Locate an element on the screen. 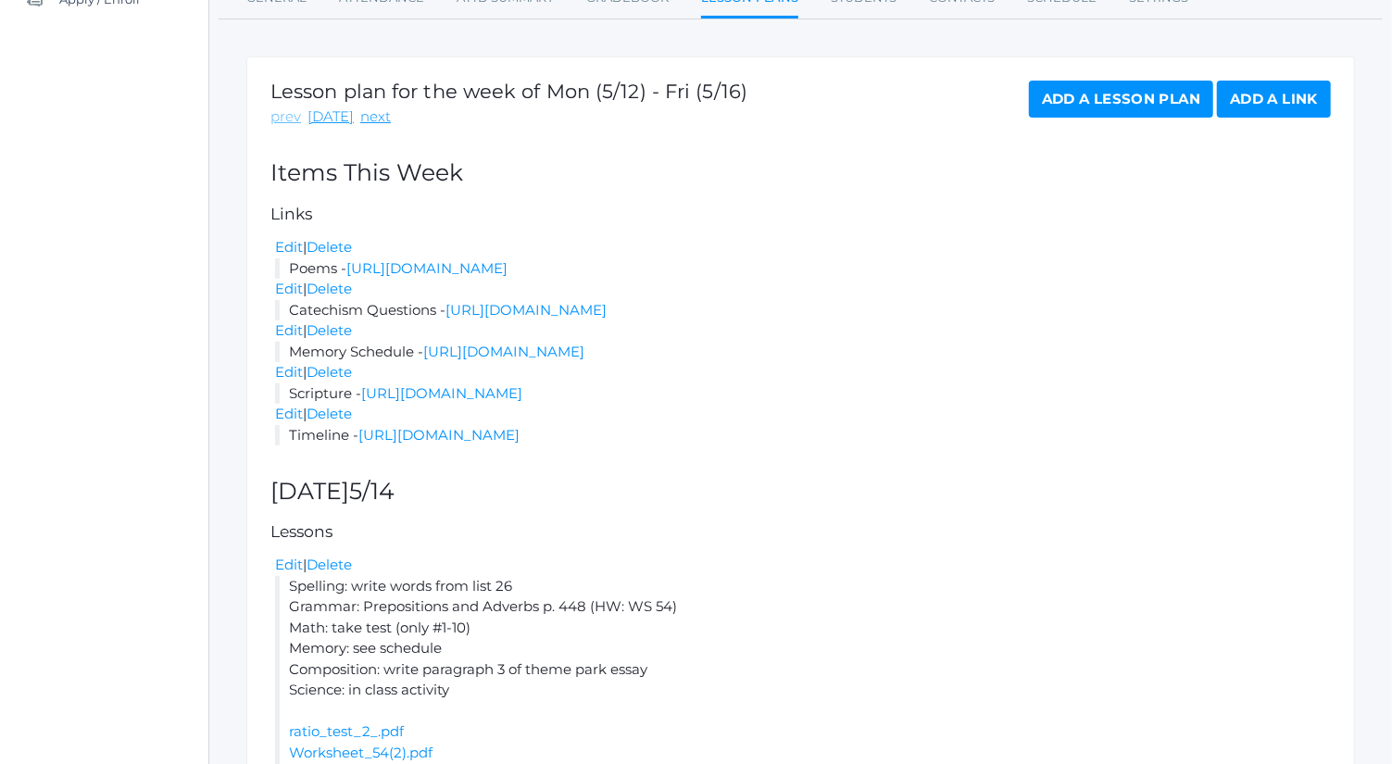 This screenshot has height=764, width=1392. h5: Lessons is located at coordinates (800, 532).